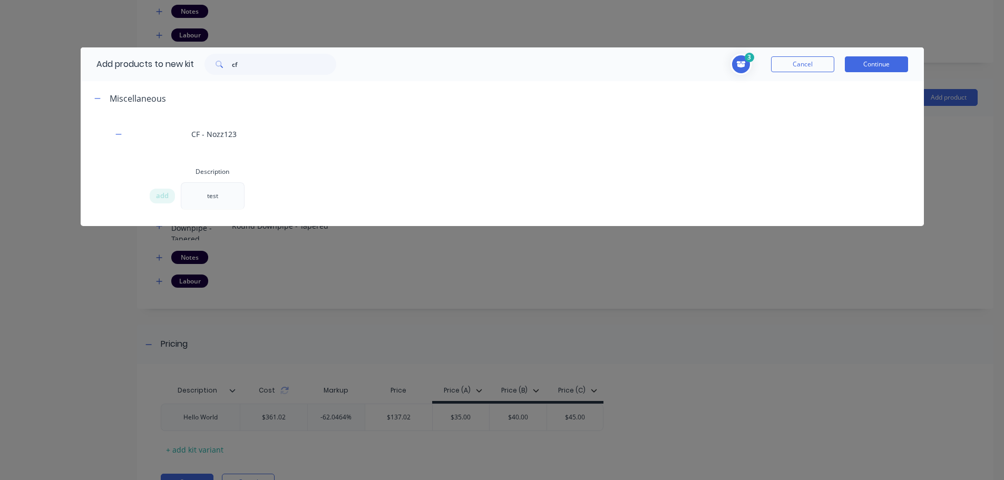  What do you see at coordinates (749, 57) in the screenshot?
I see `span: 3` at bounding box center [749, 57].